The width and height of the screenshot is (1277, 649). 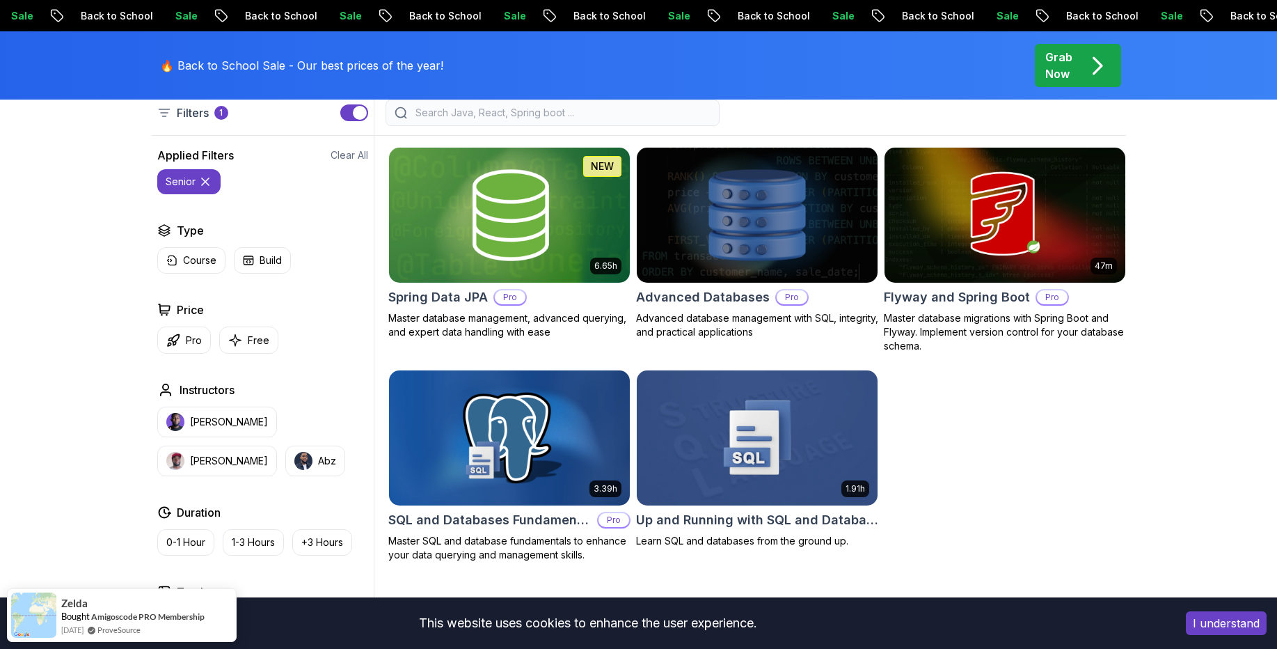 I want to click on button: Course, so click(x=191, y=260).